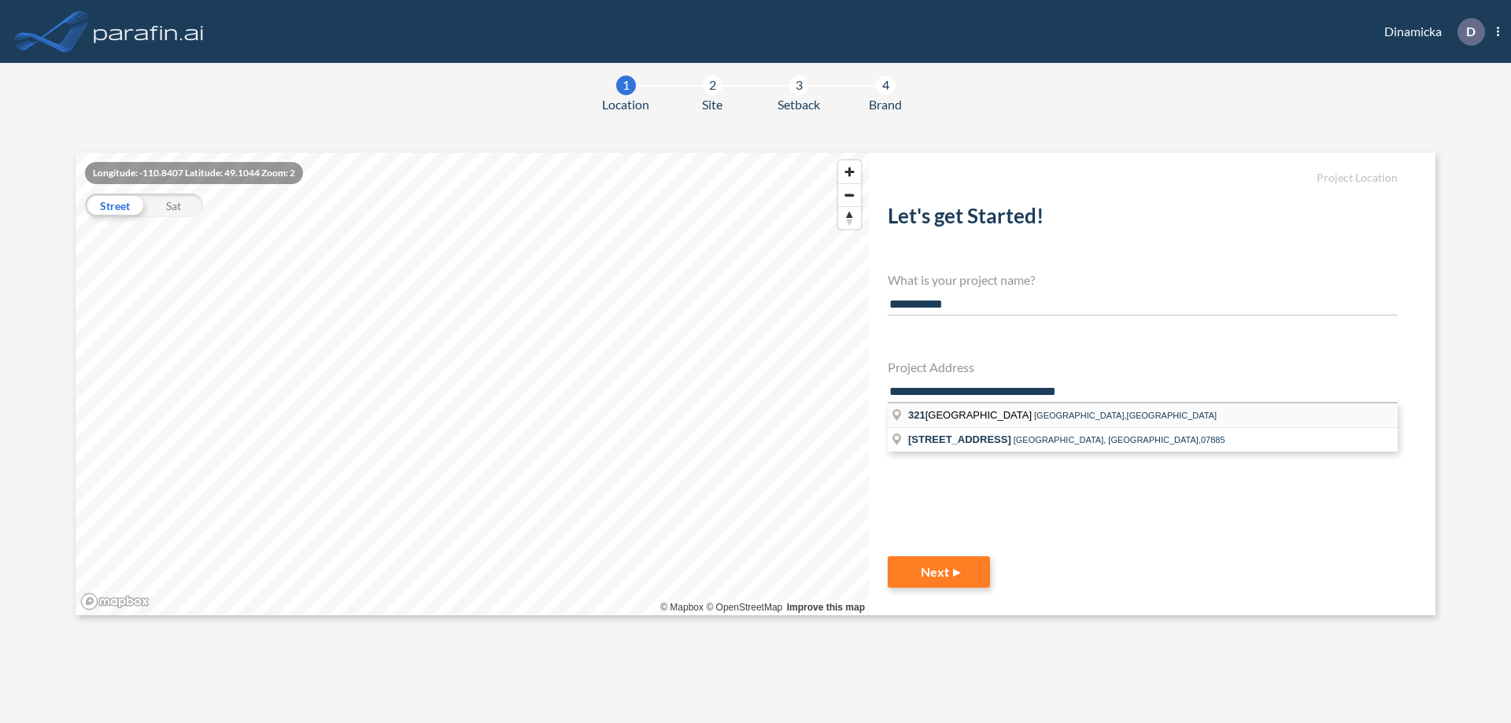  What do you see at coordinates (472, 384) in the screenshot?
I see `canvas: Map` at bounding box center [472, 384].